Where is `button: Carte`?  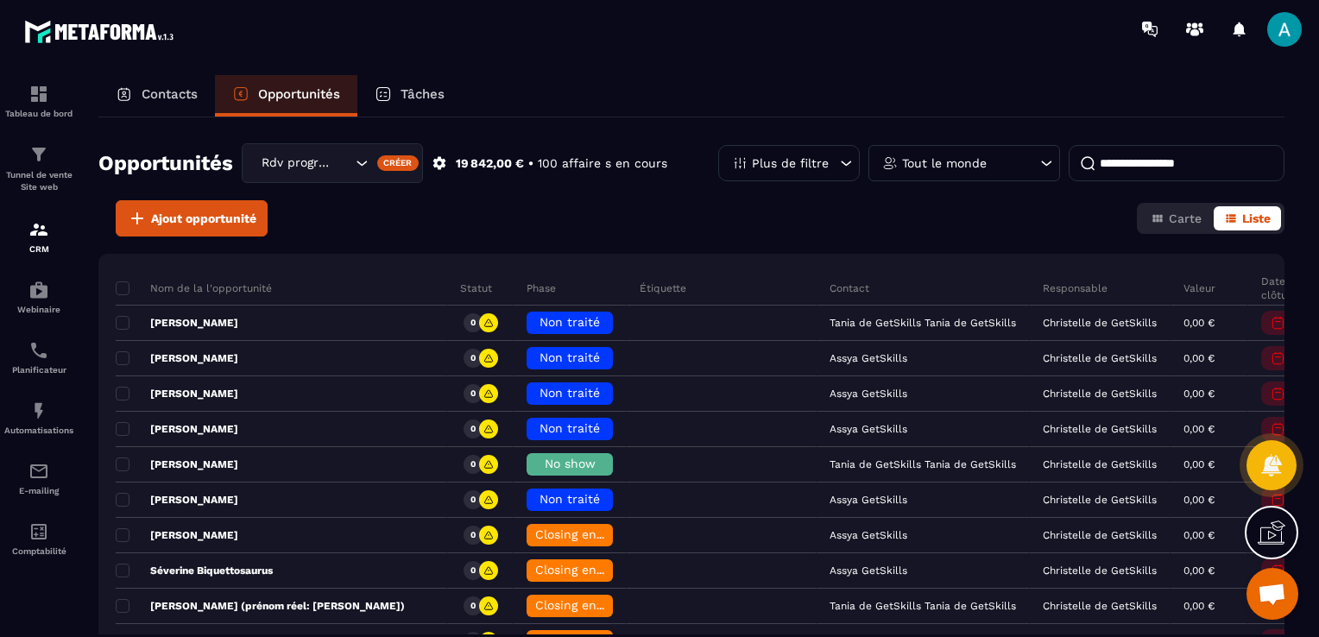 button: Carte is located at coordinates (1176, 218).